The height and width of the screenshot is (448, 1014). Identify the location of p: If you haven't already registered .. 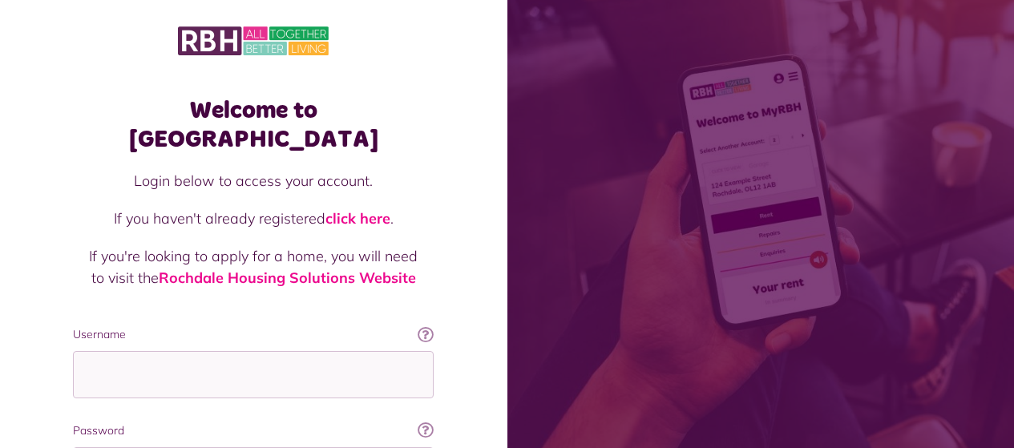
(253, 218).